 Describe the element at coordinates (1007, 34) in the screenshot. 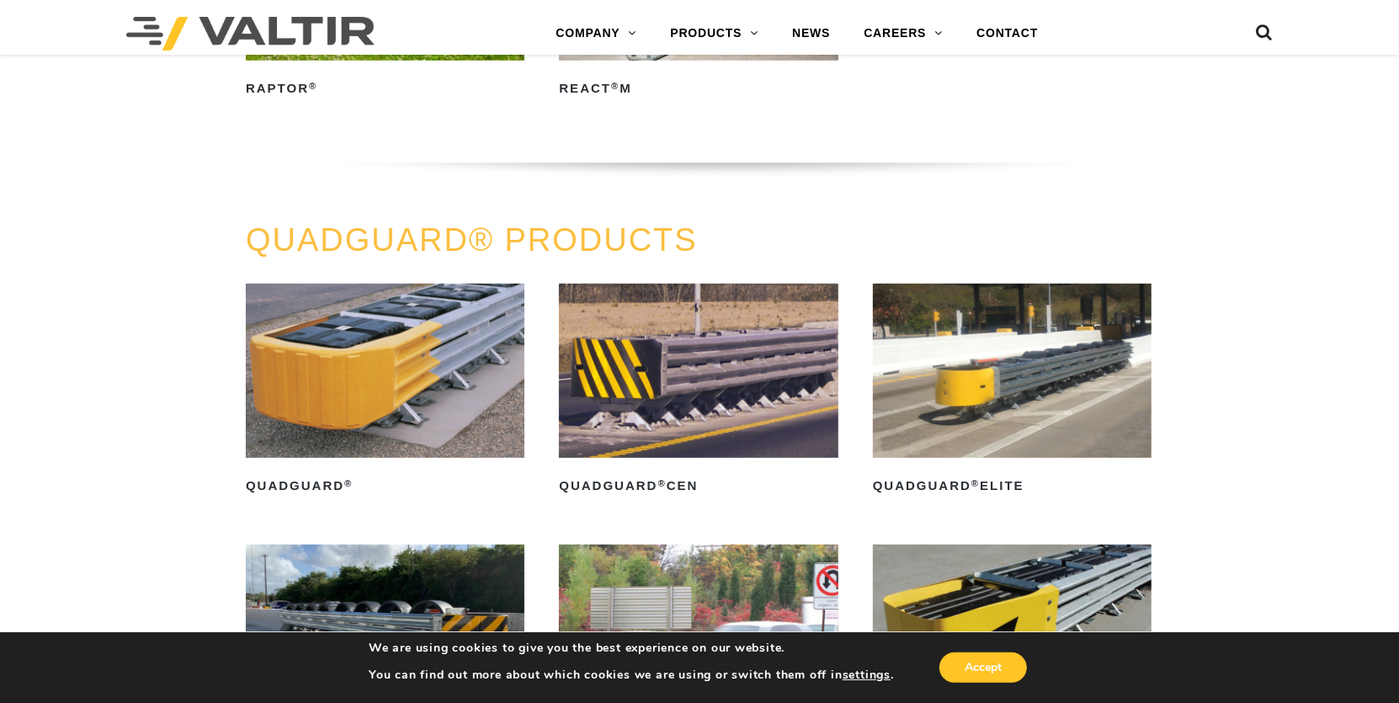

I see `a: CONTACT` at that location.